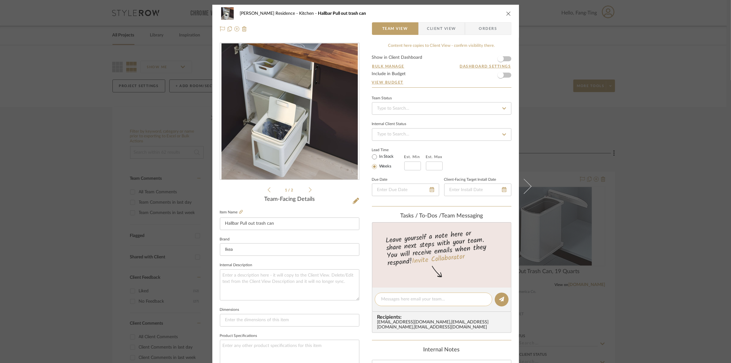  Describe the element at coordinates (470, 180) in the screenshot. I see `label: Client-Facing Target Install Date` at that location.